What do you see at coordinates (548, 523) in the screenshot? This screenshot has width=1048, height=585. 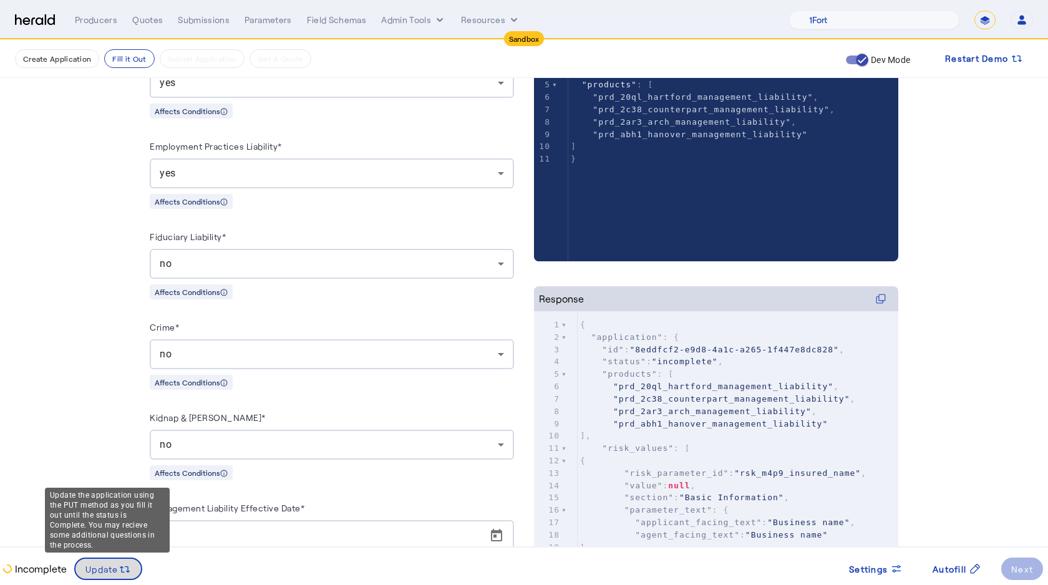 I see `div: 17` at bounding box center [548, 523].